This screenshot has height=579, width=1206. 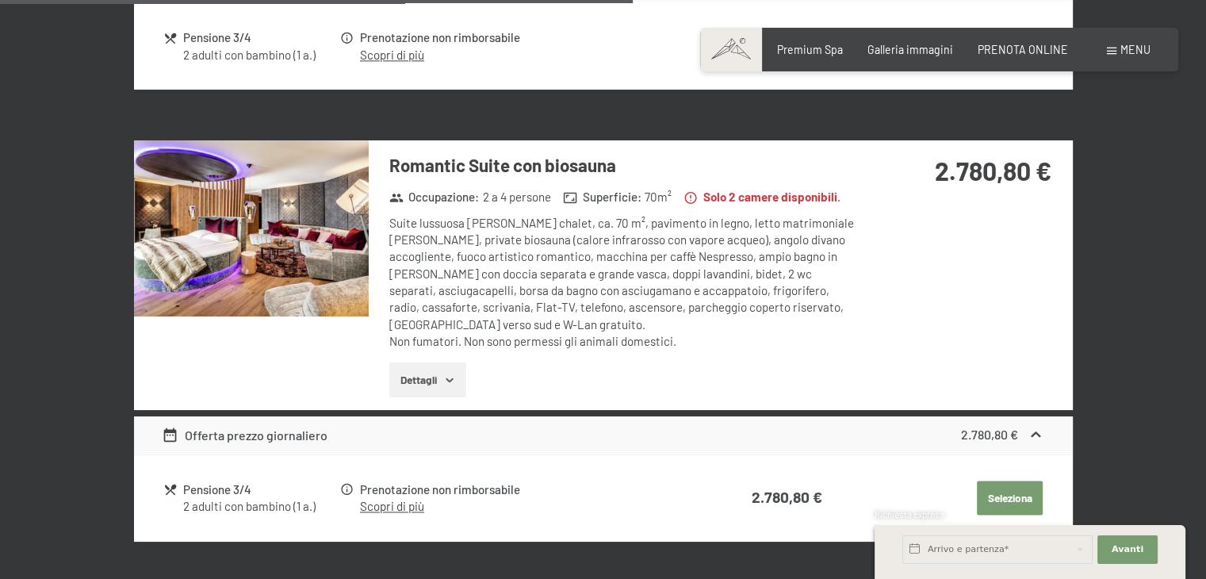 What do you see at coordinates (1023, 49) in the screenshot?
I see `span: PRENOTA ONLINE` at bounding box center [1023, 49].